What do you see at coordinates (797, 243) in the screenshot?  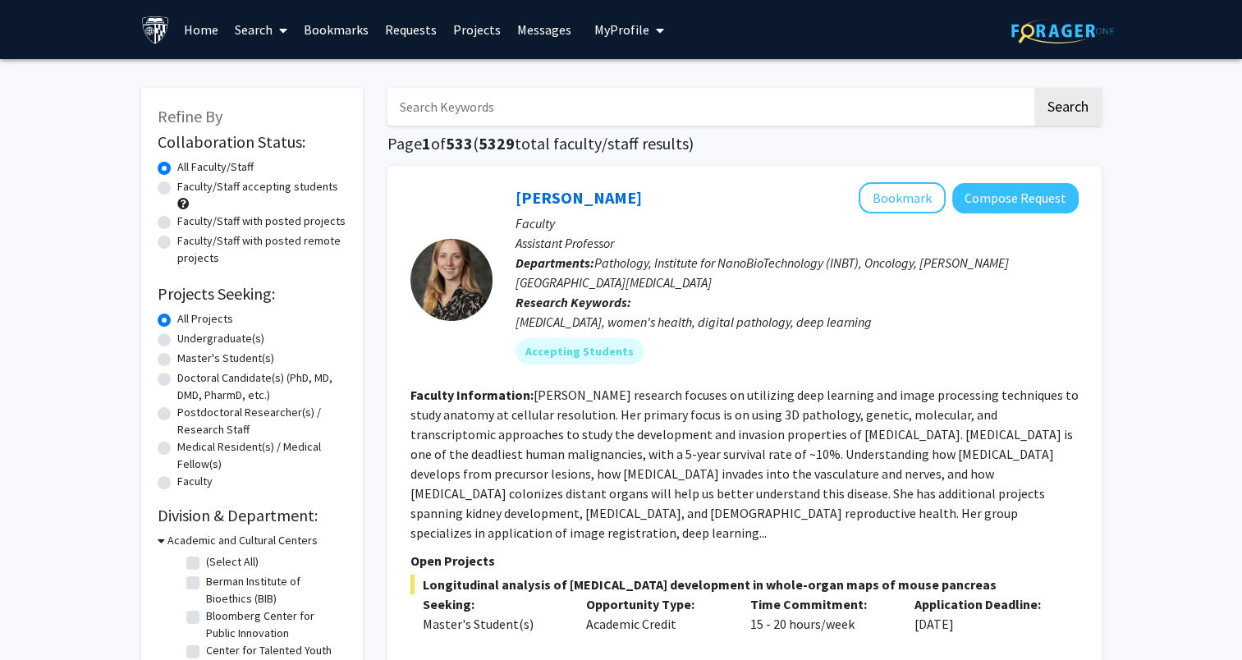 I see `p: Assistant Professor` at bounding box center [797, 243].